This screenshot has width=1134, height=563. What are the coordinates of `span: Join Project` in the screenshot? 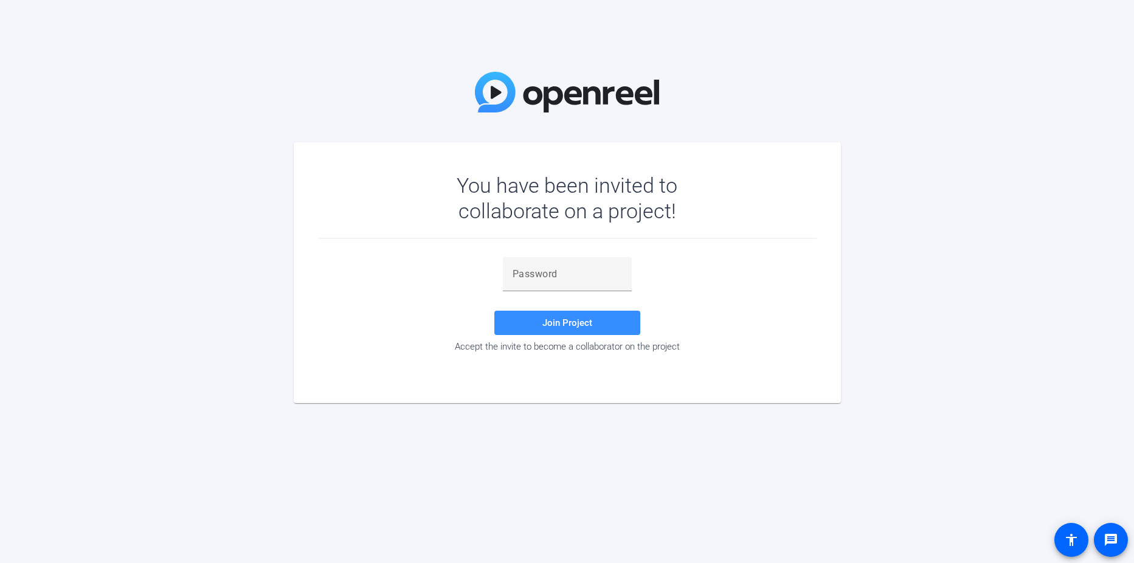 It's located at (567, 323).